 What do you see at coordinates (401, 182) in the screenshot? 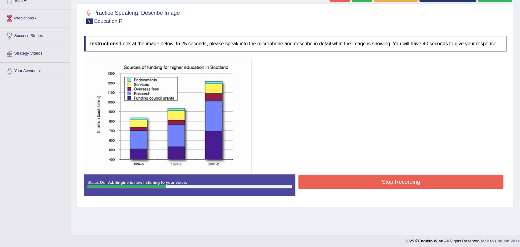
I see `button: Stop Recording` at bounding box center [401, 182].